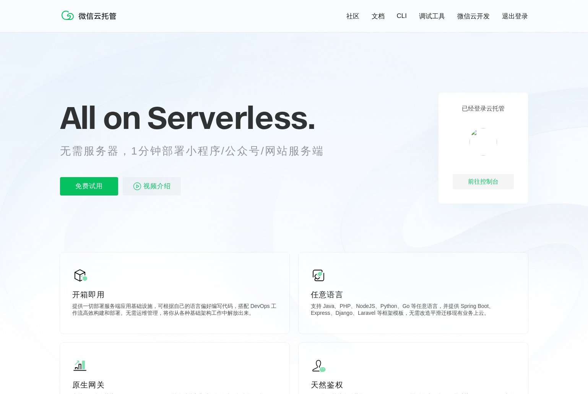 The height and width of the screenshot is (394, 588). What do you see at coordinates (473, 16) in the screenshot?
I see `a: 微信云开发` at bounding box center [473, 16].